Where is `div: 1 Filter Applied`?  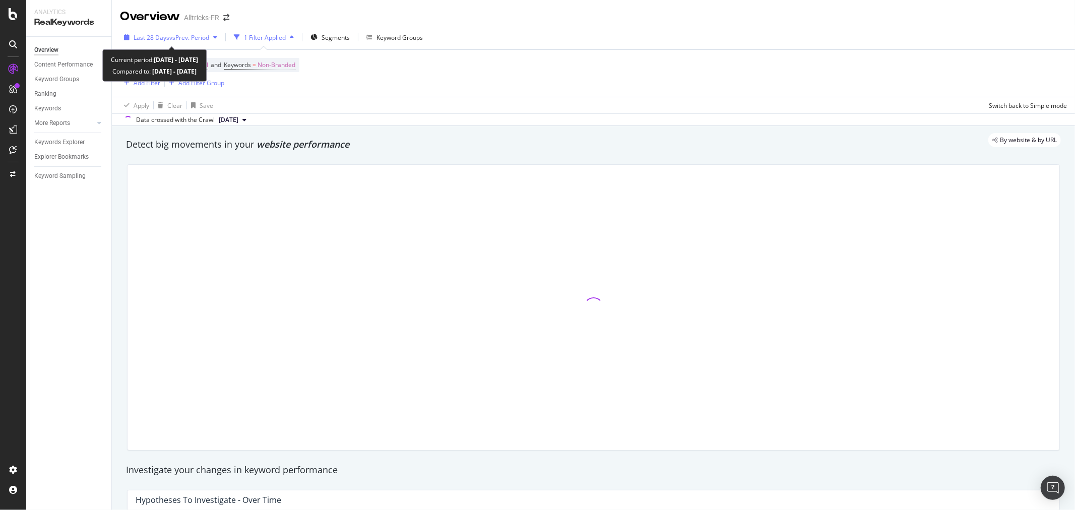
div: 1 Filter Applied is located at coordinates (265, 37).